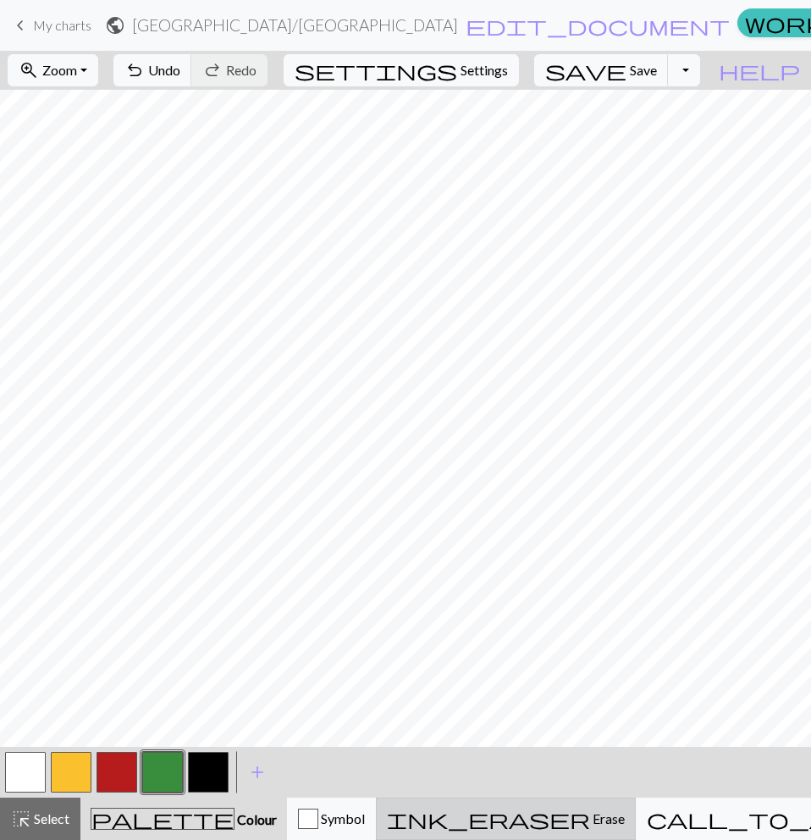 This screenshot has width=811, height=840. I want to click on a: My charts, so click(51, 25).